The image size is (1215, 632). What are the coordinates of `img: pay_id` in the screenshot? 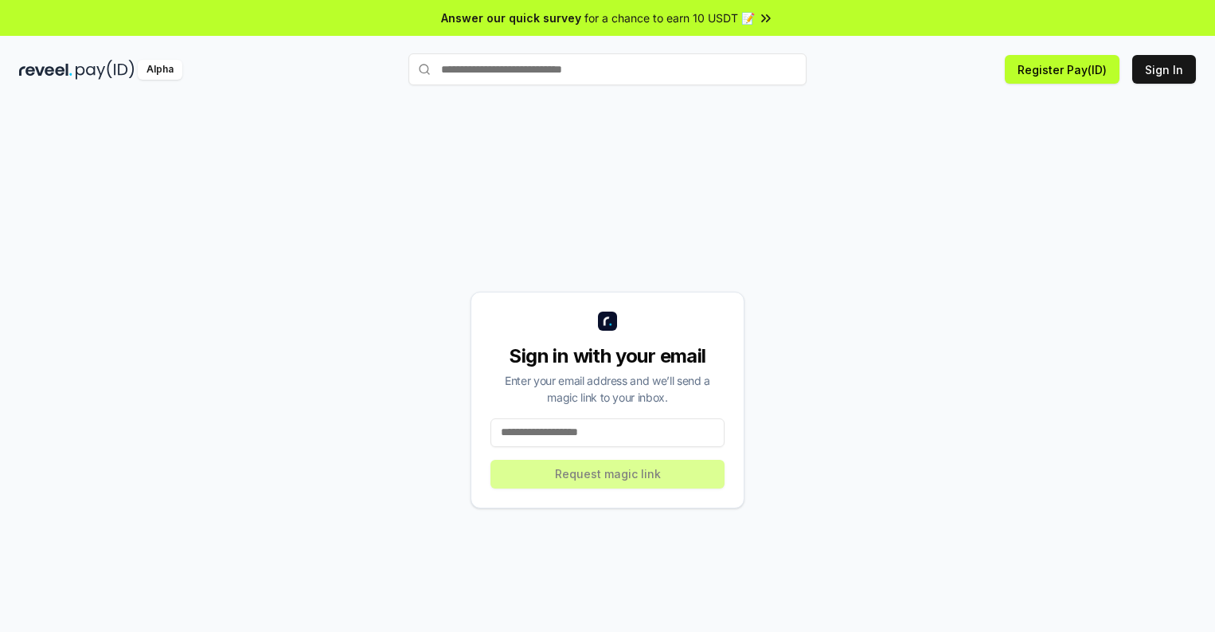 It's located at (105, 69).